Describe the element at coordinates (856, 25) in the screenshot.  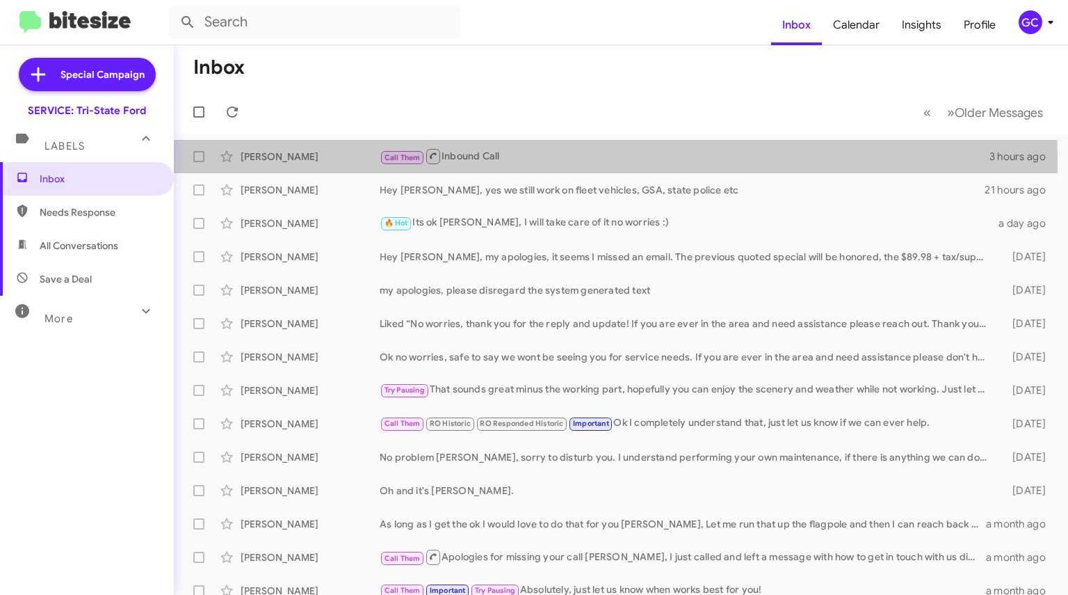
I see `a: Calendar` at that location.